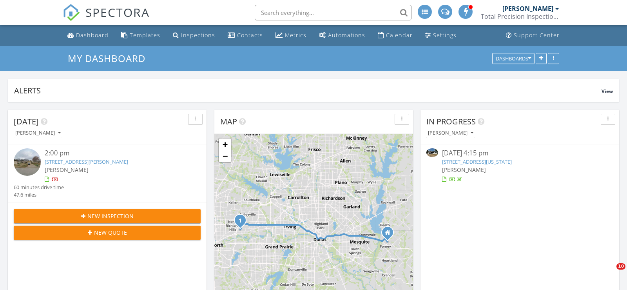 The height and width of the screenshot is (290, 627). I want to click on a: Zoom out, so click(225, 156).